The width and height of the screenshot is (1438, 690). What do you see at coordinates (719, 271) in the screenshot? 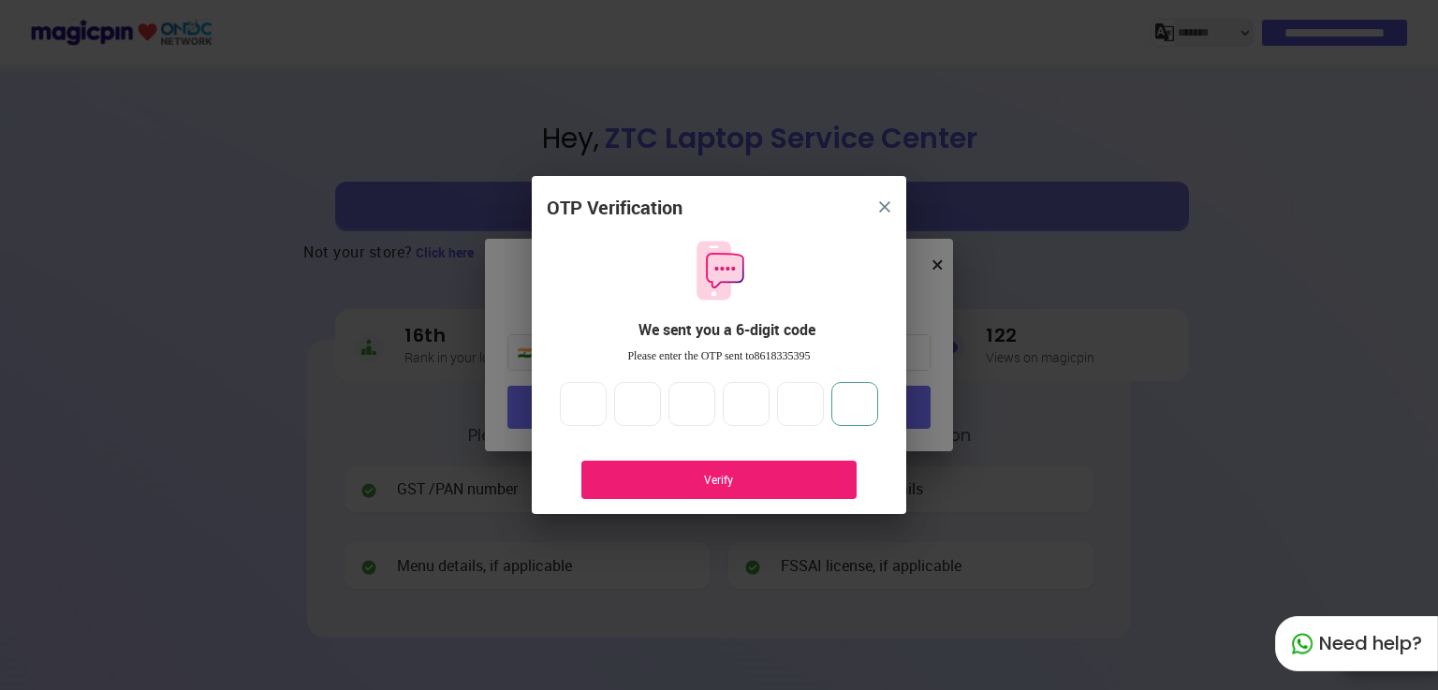
I see `img: otpMessageIcon.11fa9bf9.svg` at bounding box center [719, 271].